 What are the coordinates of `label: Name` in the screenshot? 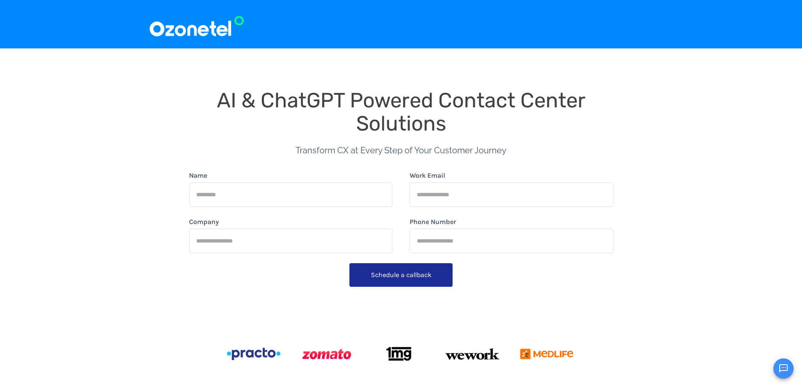 It's located at (198, 176).